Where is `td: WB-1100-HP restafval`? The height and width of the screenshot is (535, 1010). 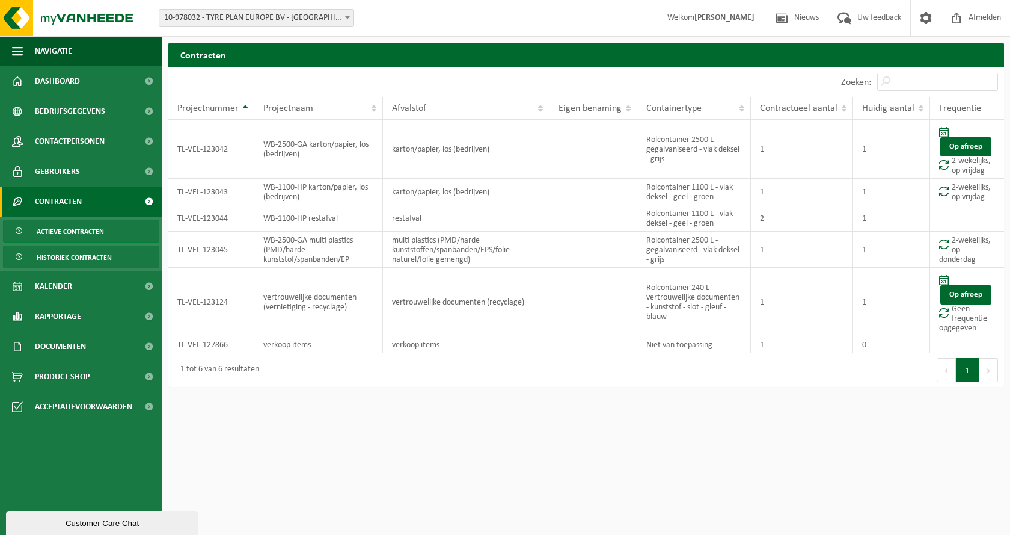 td: WB-1100-HP restafval is located at coordinates (319, 218).